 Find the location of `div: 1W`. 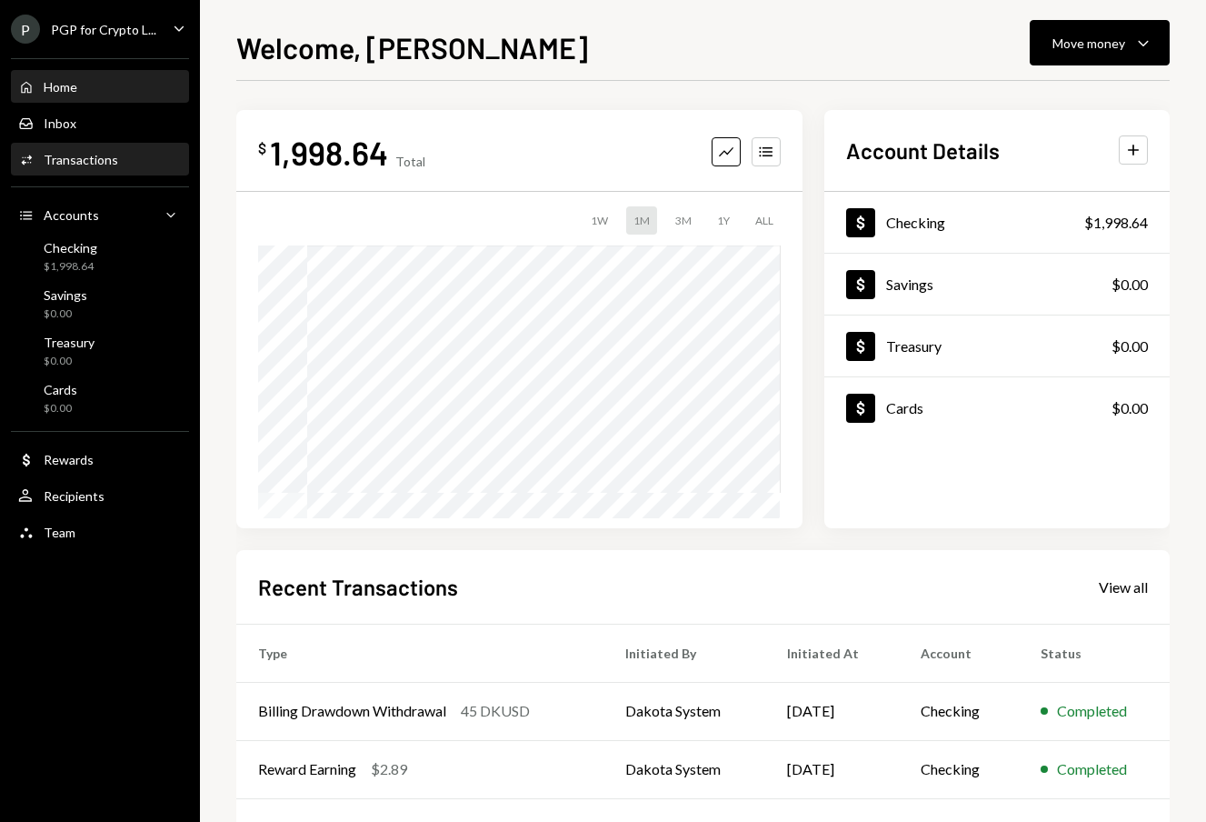

div: 1W is located at coordinates (599, 220).